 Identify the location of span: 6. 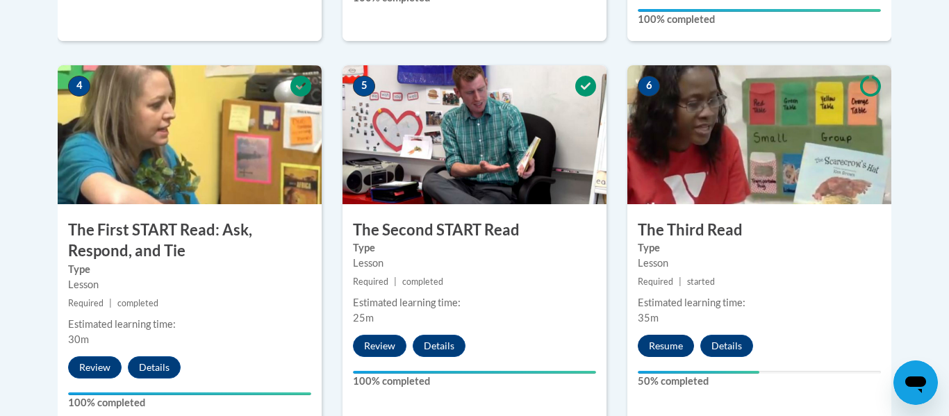
(649, 86).